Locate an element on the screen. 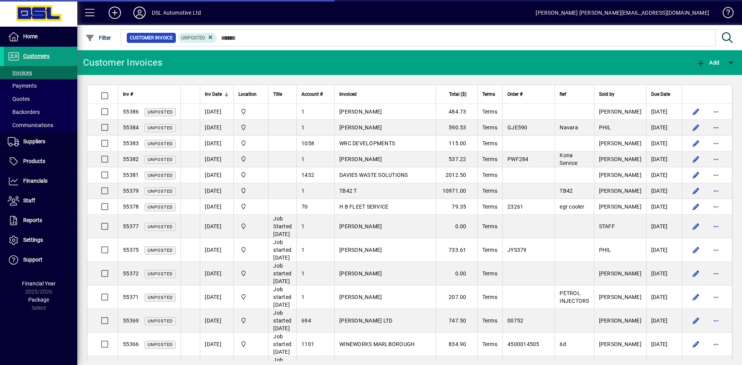 The image size is (742, 365). a: Communications is located at coordinates (41, 125).